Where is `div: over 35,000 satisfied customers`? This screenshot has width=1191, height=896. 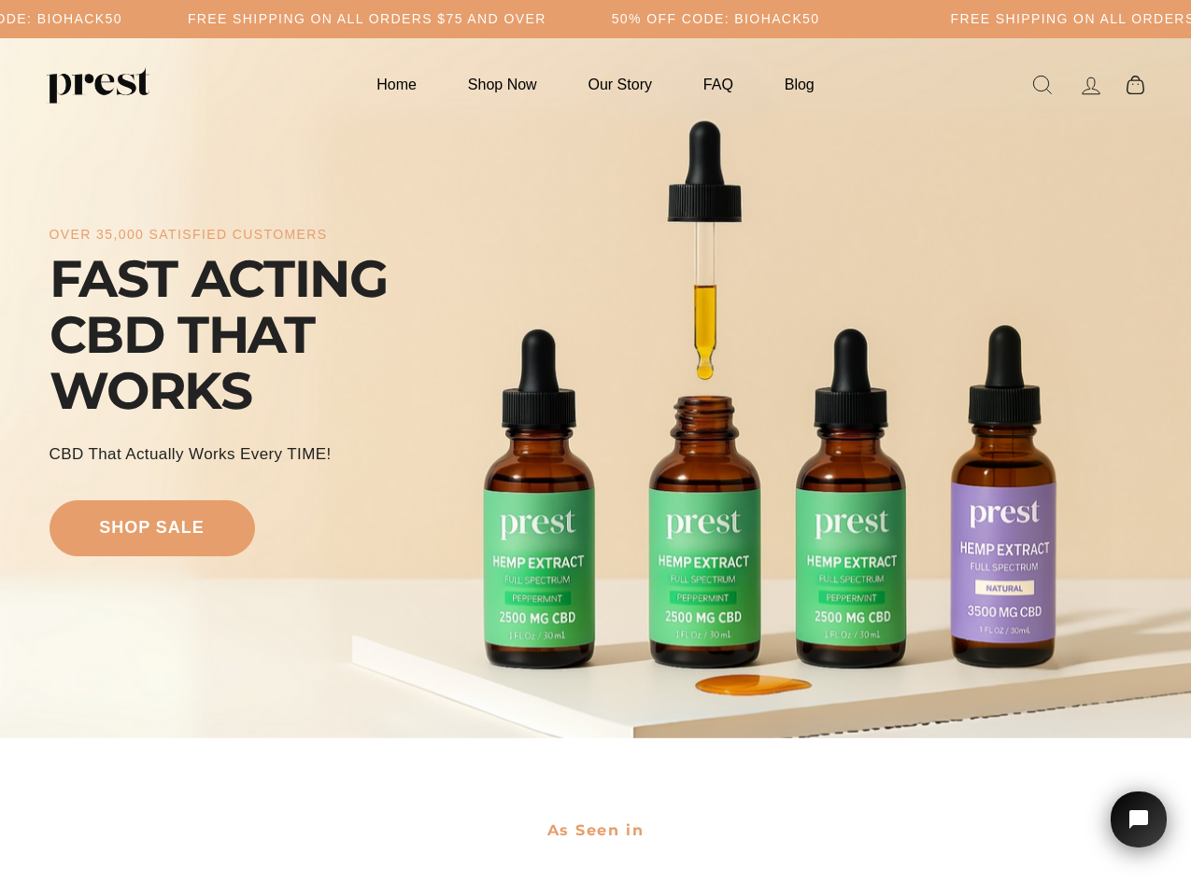 div: over 35,000 satisfied customers is located at coordinates (189, 234).